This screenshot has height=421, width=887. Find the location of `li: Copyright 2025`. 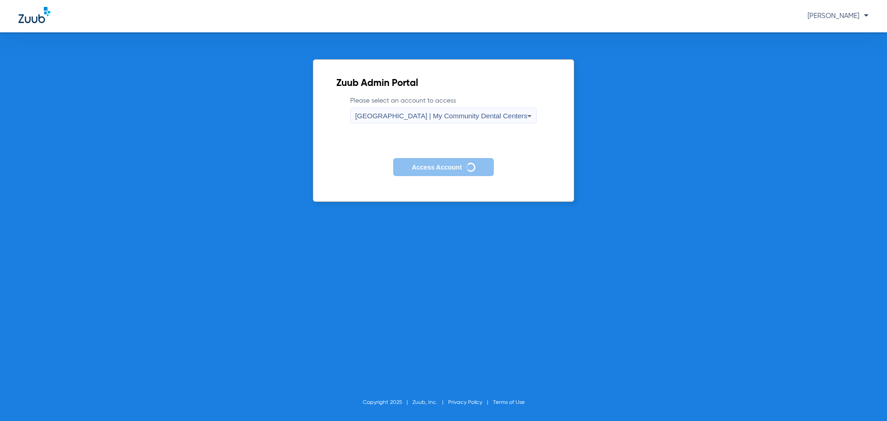

li: Copyright 2025 is located at coordinates (388, 402).